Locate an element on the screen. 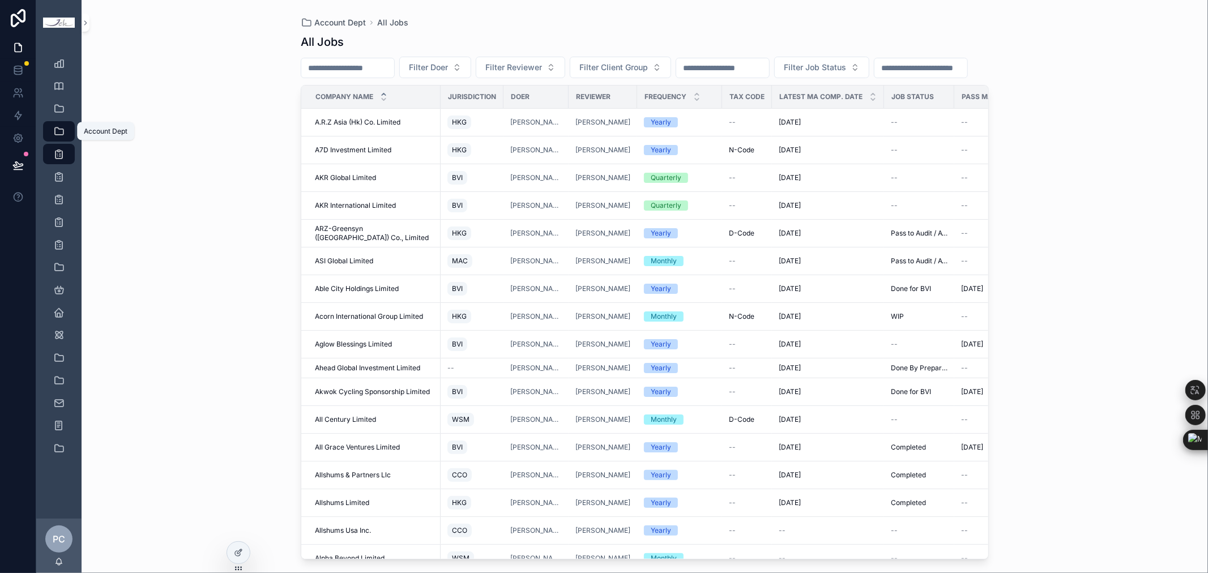  a: Allshums Limited is located at coordinates (374, 503).